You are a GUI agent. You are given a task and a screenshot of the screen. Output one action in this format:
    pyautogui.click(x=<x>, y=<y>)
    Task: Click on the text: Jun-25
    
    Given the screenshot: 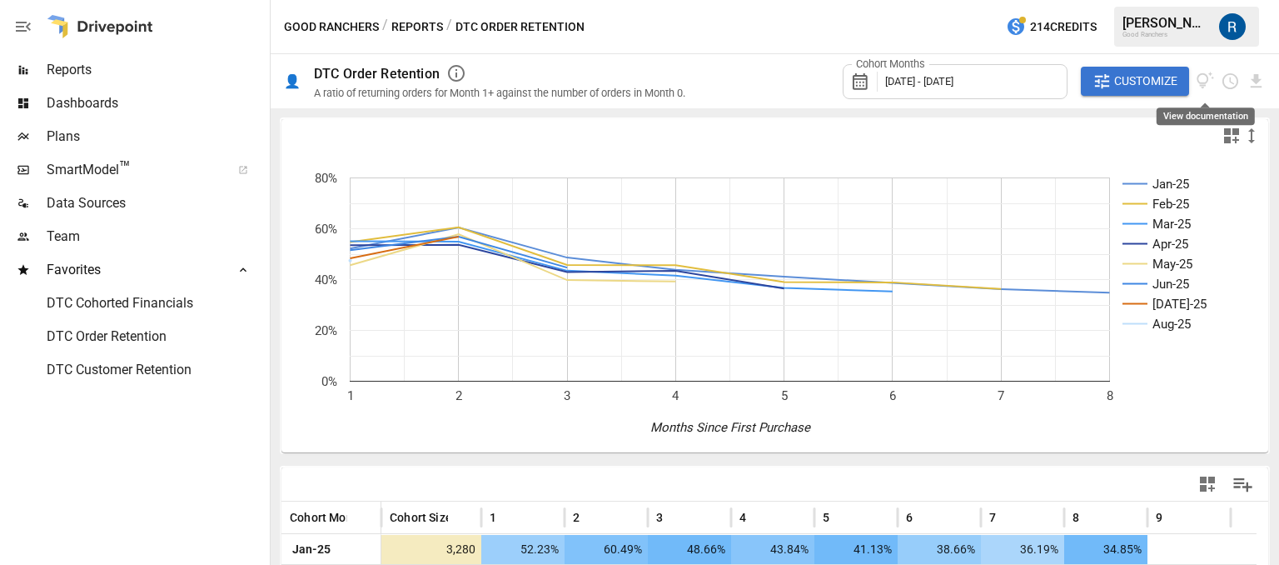 What is the action you would take?
    pyautogui.click(x=1171, y=284)
    